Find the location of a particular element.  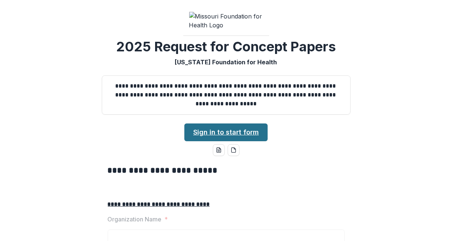

h2: 2025 Request for Concept Papers is located at coordinates (226, 47).